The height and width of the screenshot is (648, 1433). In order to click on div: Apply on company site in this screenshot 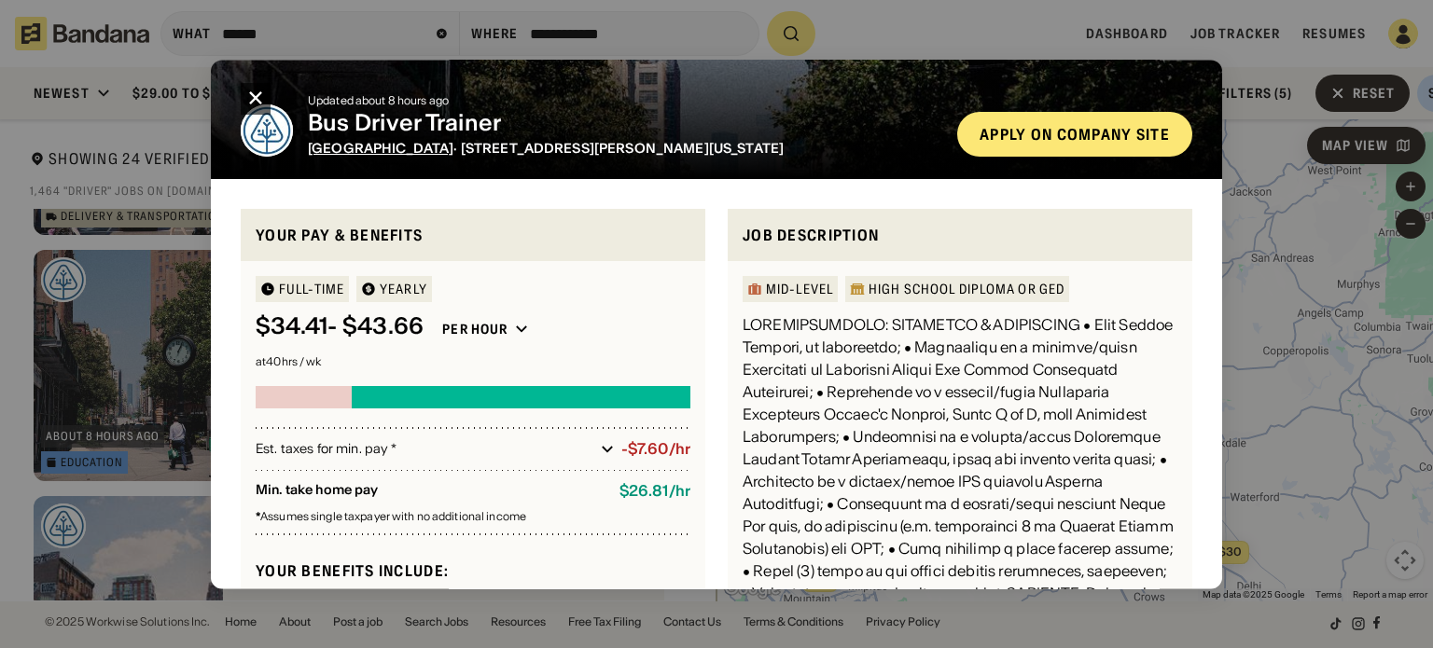, I will do `click(1074, 134)`.